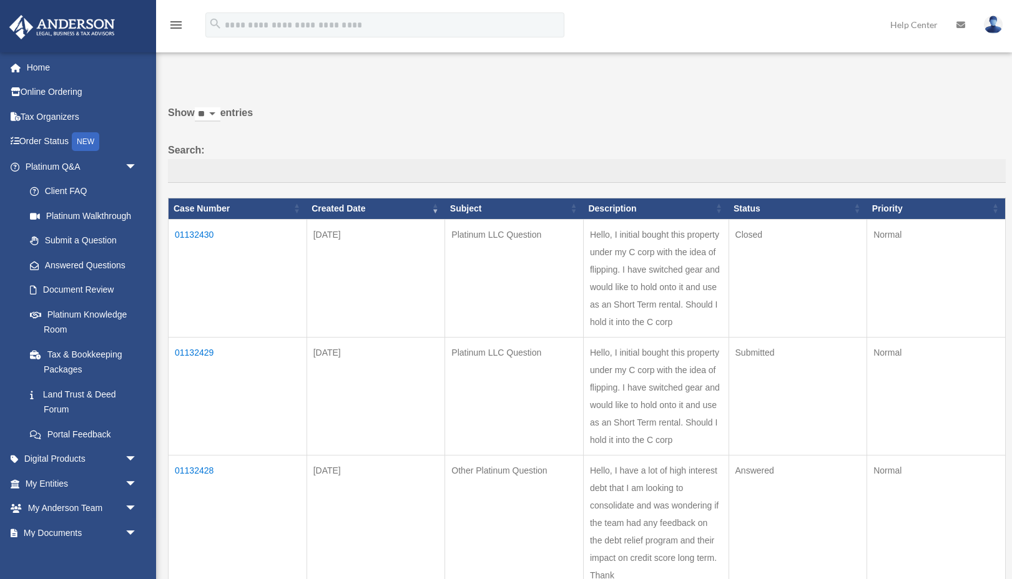 The height and width of the screenshot is (579, 1012). Describe the element at coordinates (587, 171) in the screenshot. I see `input: Search:` at that location.